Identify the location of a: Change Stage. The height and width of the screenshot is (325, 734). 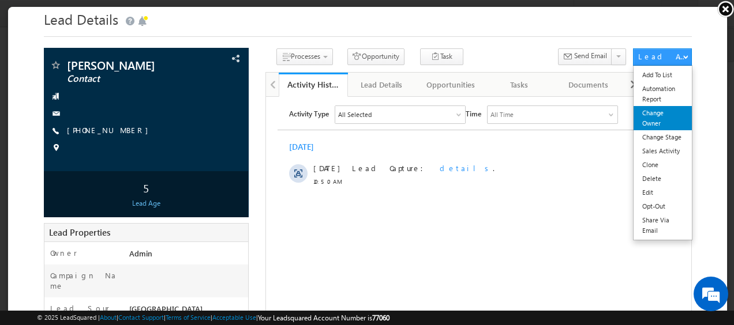
(654, 130).